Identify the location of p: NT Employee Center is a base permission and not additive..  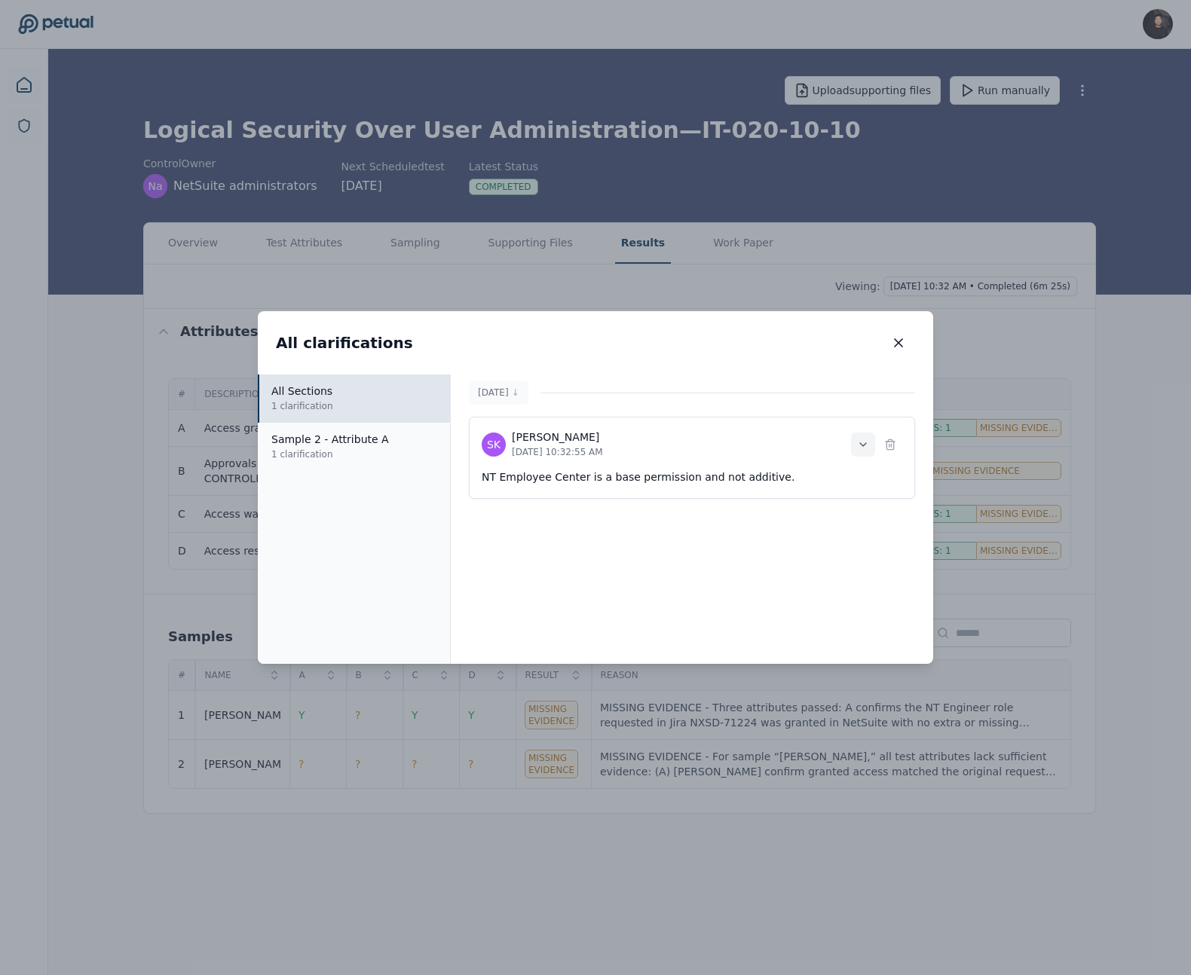
(692, 477).